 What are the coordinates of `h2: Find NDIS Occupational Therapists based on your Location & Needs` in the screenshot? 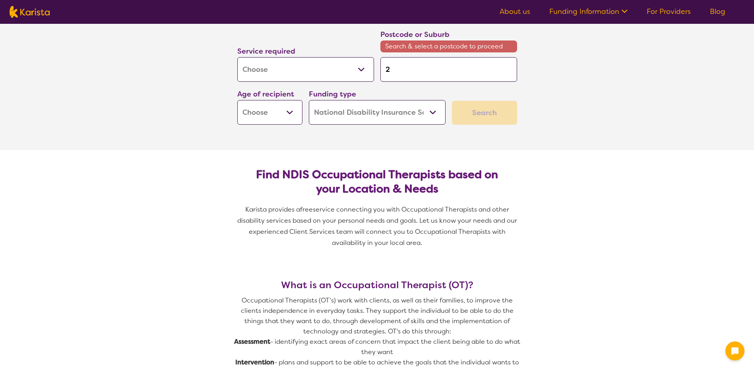 It's located at (377, 182).